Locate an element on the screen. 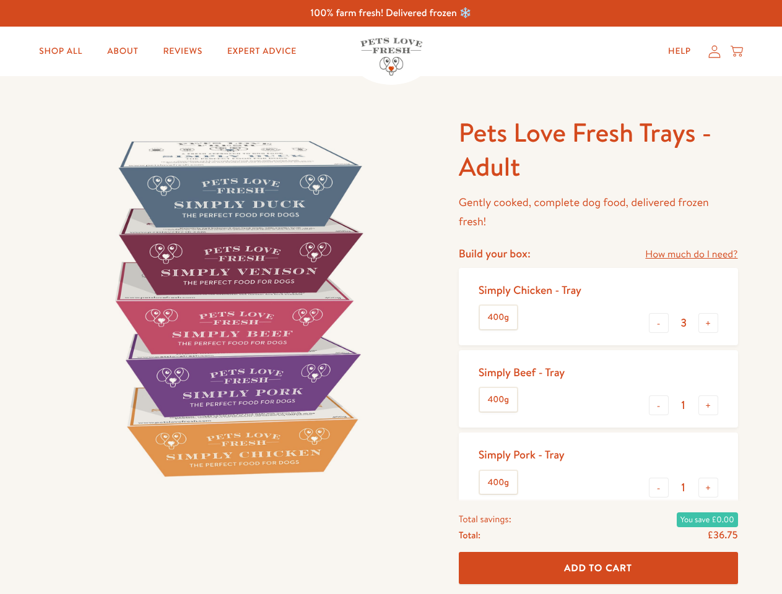  a: About is located at coordinates (123, 51).